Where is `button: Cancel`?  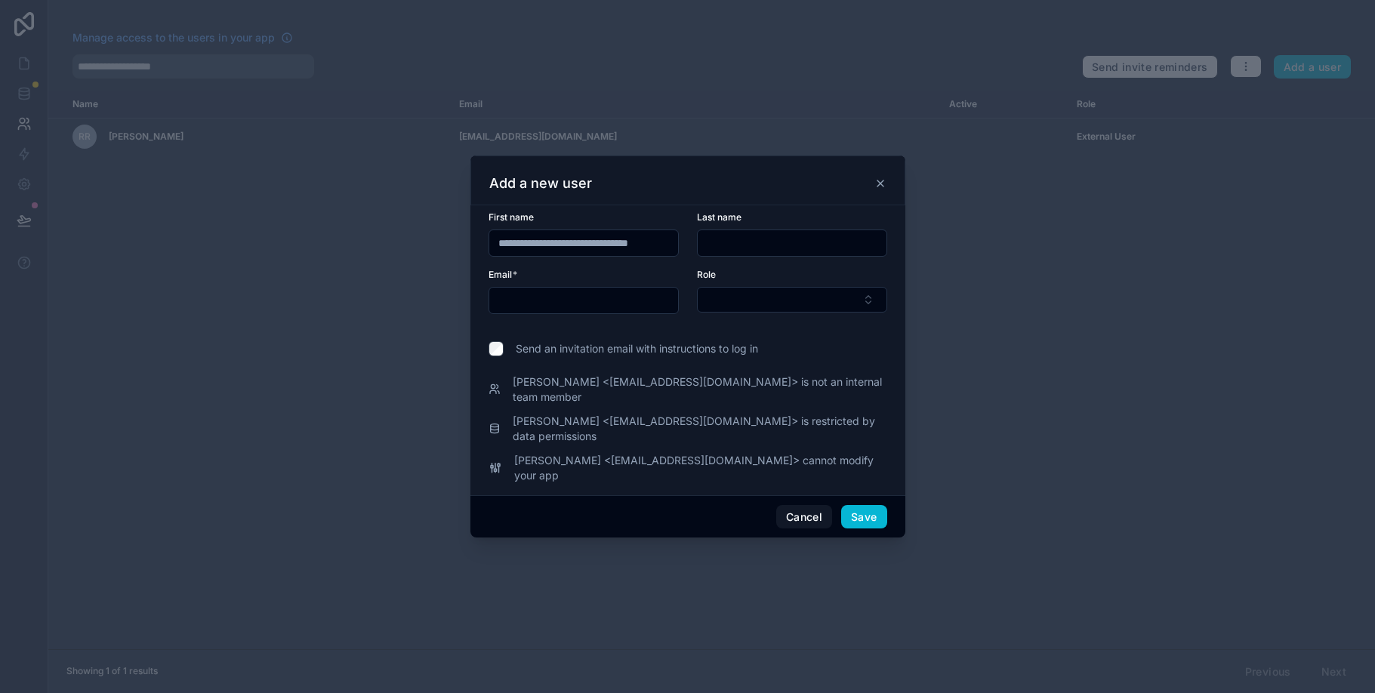 button: Cancel is located at coordinates (804, 517).